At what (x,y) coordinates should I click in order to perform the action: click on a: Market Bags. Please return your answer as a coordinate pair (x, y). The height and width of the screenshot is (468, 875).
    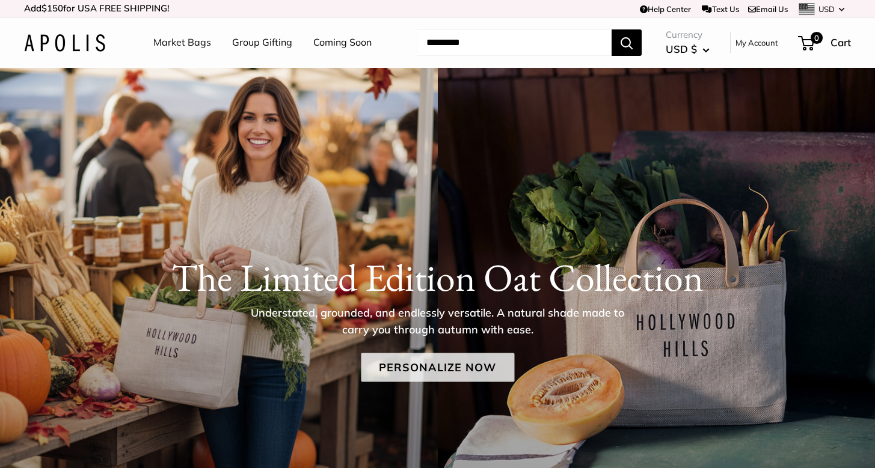
    Looking at the image, I should click on (182, 43).